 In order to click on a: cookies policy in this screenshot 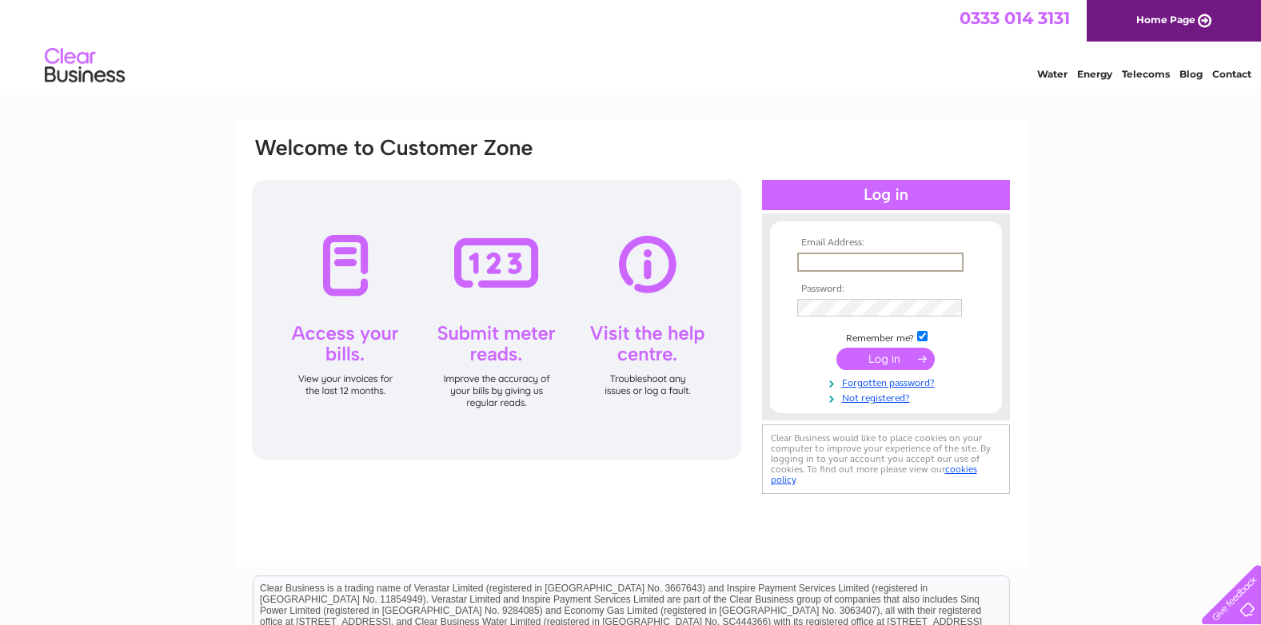, I will do `click(874, 474)`.